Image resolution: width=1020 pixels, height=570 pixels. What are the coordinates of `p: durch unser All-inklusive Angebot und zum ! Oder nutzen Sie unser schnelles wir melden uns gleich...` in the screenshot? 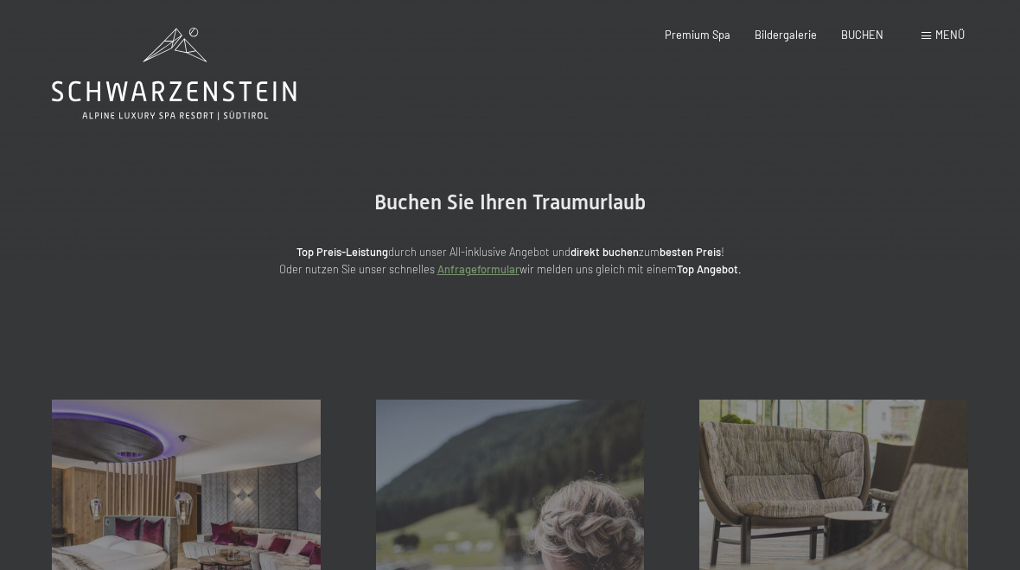 It's located at (510, 260).